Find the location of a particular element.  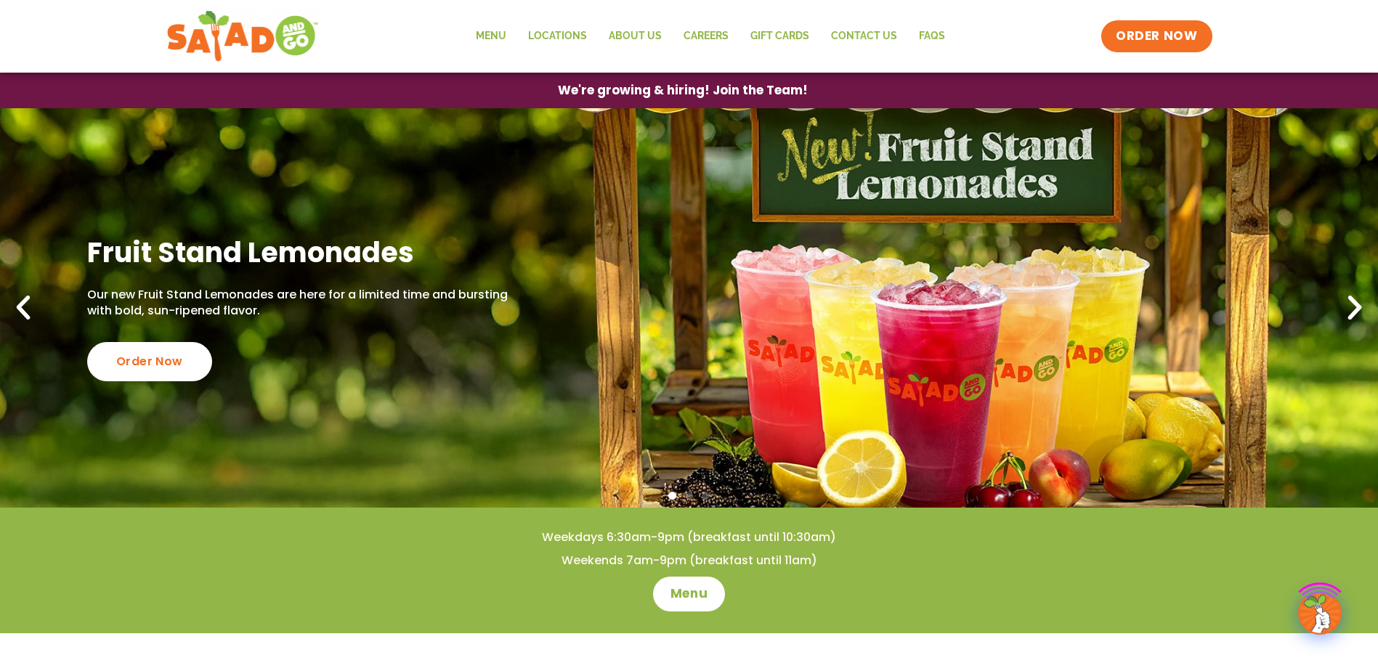

a: Contact Us is located at coordinates (864, 36).